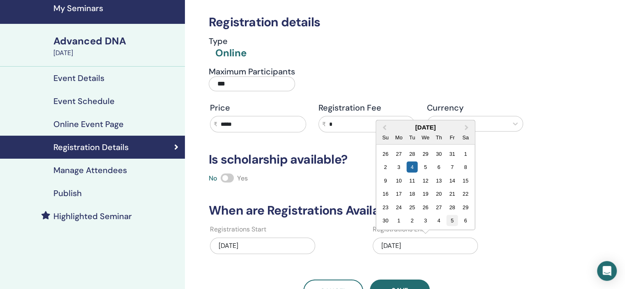  What do you see at coordinates (425, 207) in the screenshot?
I see `div: Choose Wednesday, November 26th, 2025` at bounding box center [425, 207].